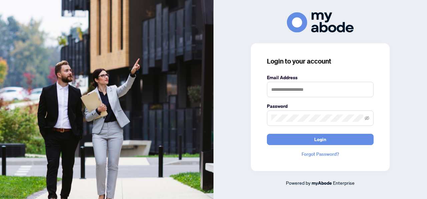  What do you see at coordinates (343, 183) in the screenshot?
I see `span: Enterprise` at bounding box center [343, 183].